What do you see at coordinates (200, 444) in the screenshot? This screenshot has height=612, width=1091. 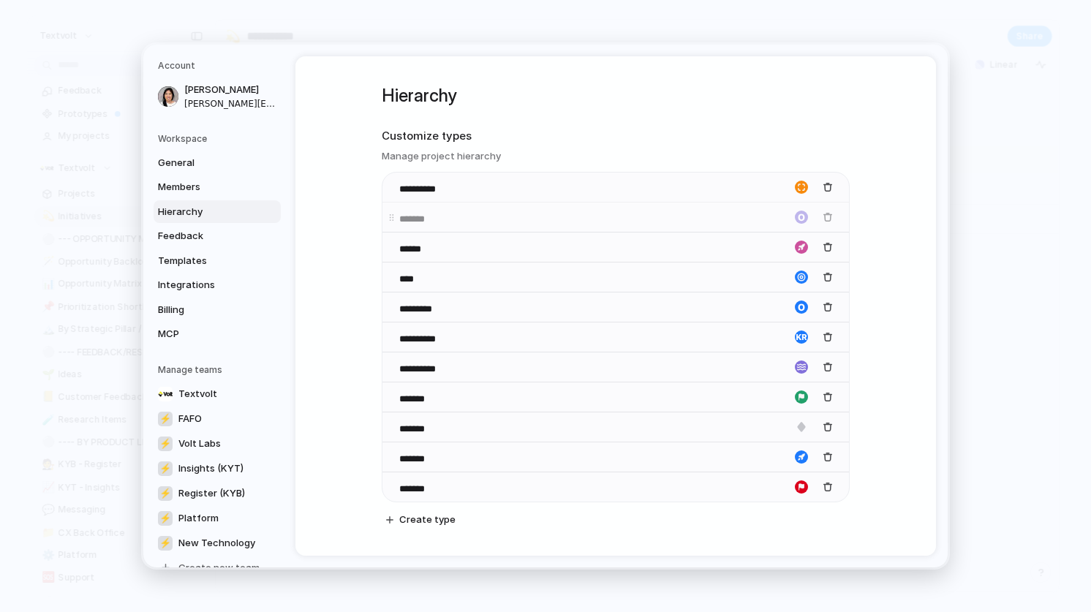 I see `span: Volt Labs` at bounding box center [200, 444].